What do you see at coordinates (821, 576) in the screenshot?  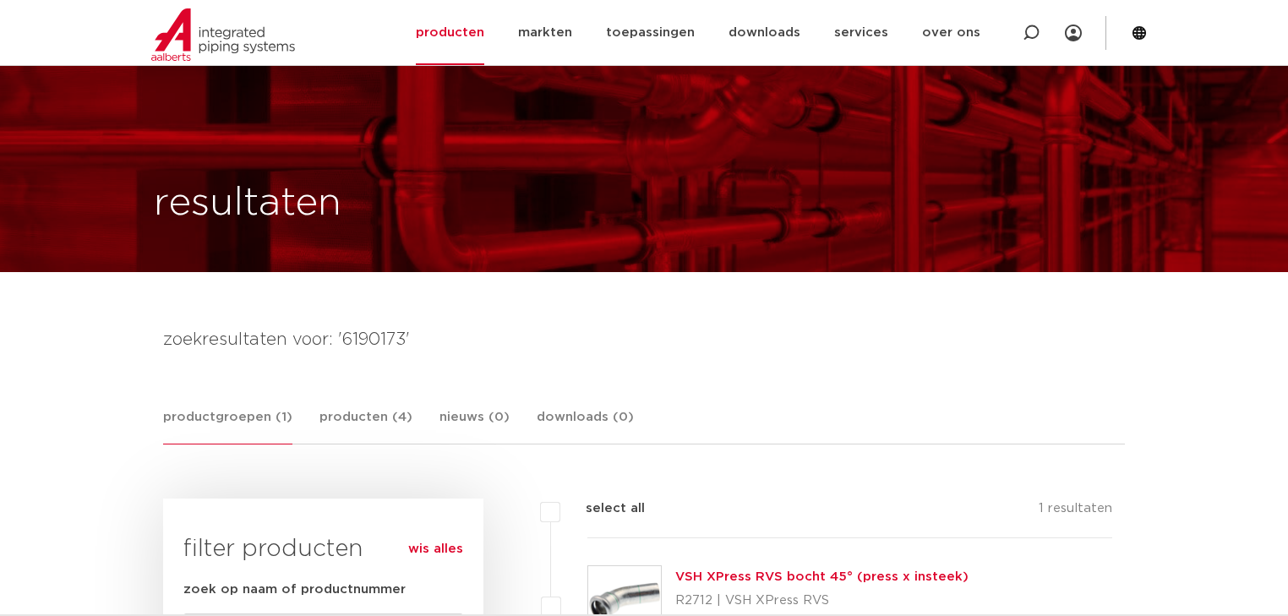 I see `a: VSH XPress RVS bocht 45° (press x insteek)` at bounding box center [821, 576].